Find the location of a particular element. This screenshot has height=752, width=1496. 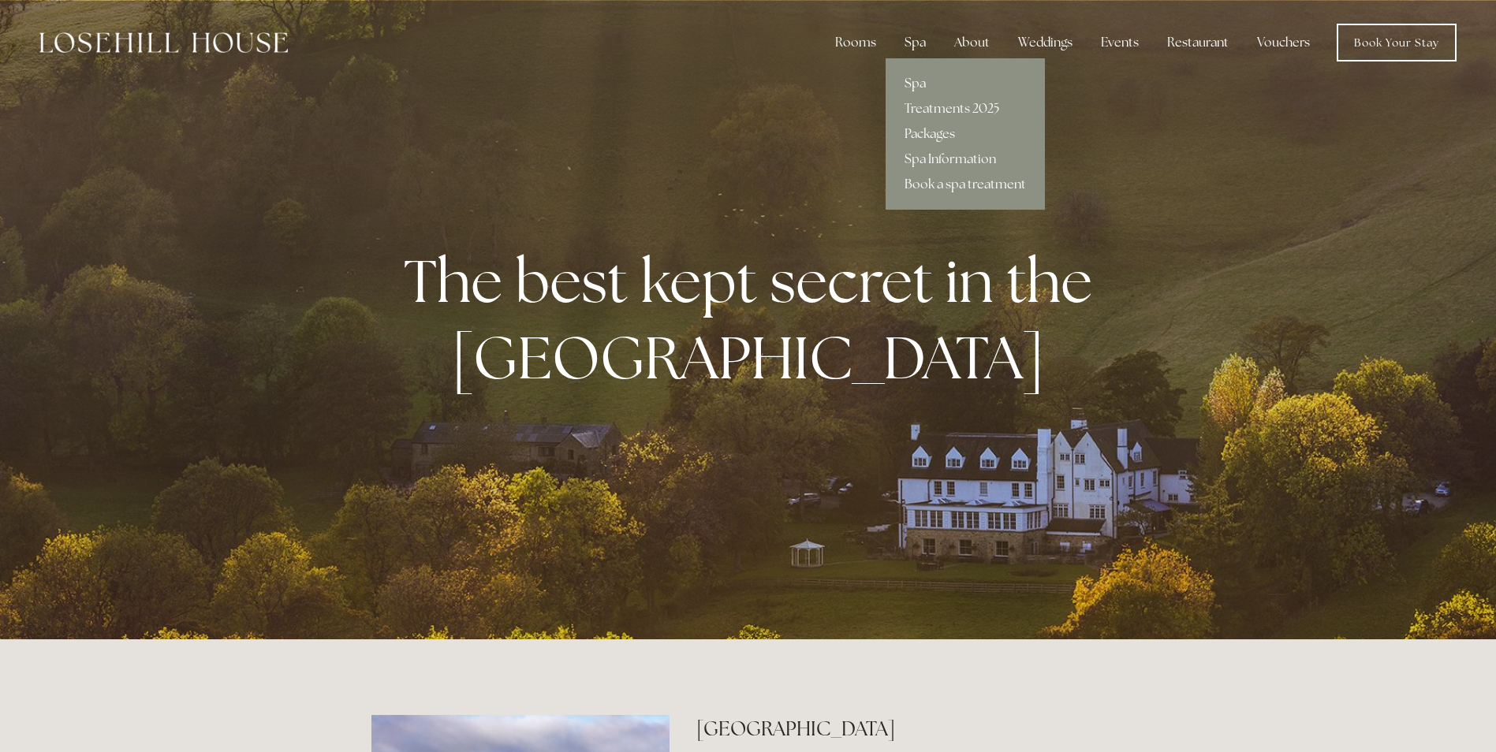

img: Losehill House is located at coordinates (163, 43).